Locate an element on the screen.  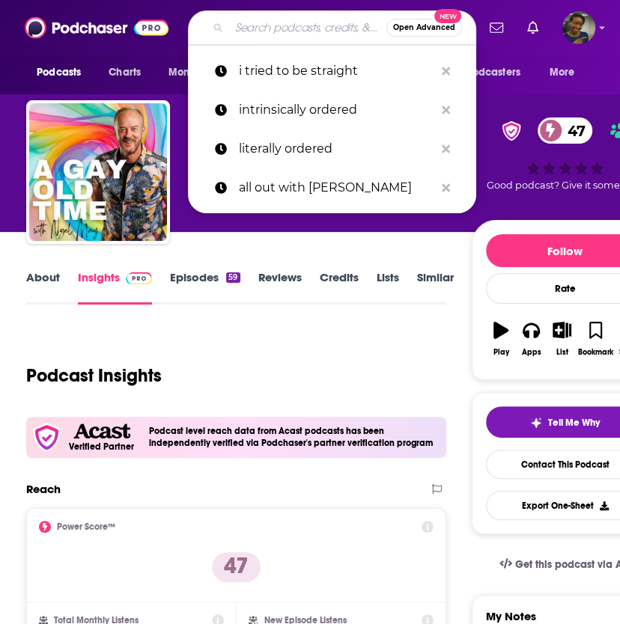
span: Logged in as sabrinajohnson is located at coordinates (579, 28).